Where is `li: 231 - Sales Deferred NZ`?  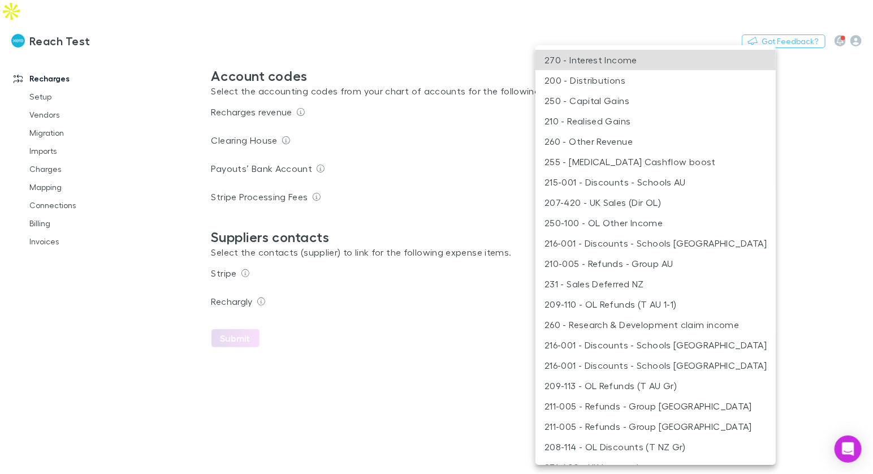
li: 231 - Sales Deferred NZ is located at coordinates (656, 284).